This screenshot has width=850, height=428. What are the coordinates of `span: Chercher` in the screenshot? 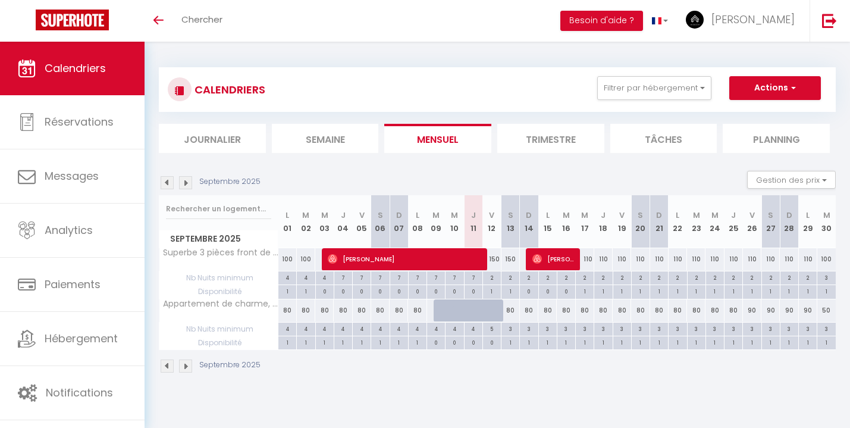 It's located at (202, 19).